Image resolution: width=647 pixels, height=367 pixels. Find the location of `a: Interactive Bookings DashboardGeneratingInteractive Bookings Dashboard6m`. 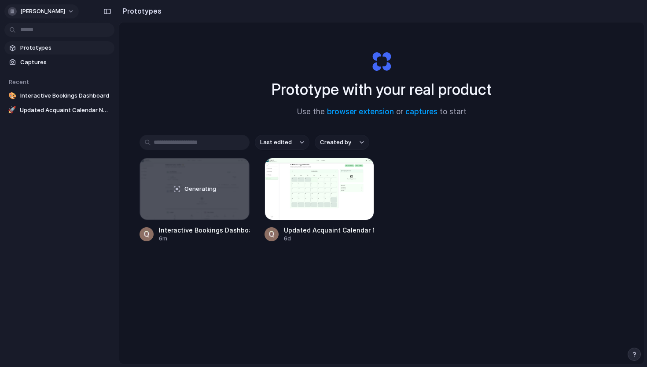

a: Interactive Bookings DashboardGeneratingInteractive Bookings Dashboard6m is located at coordinates (194, 200).